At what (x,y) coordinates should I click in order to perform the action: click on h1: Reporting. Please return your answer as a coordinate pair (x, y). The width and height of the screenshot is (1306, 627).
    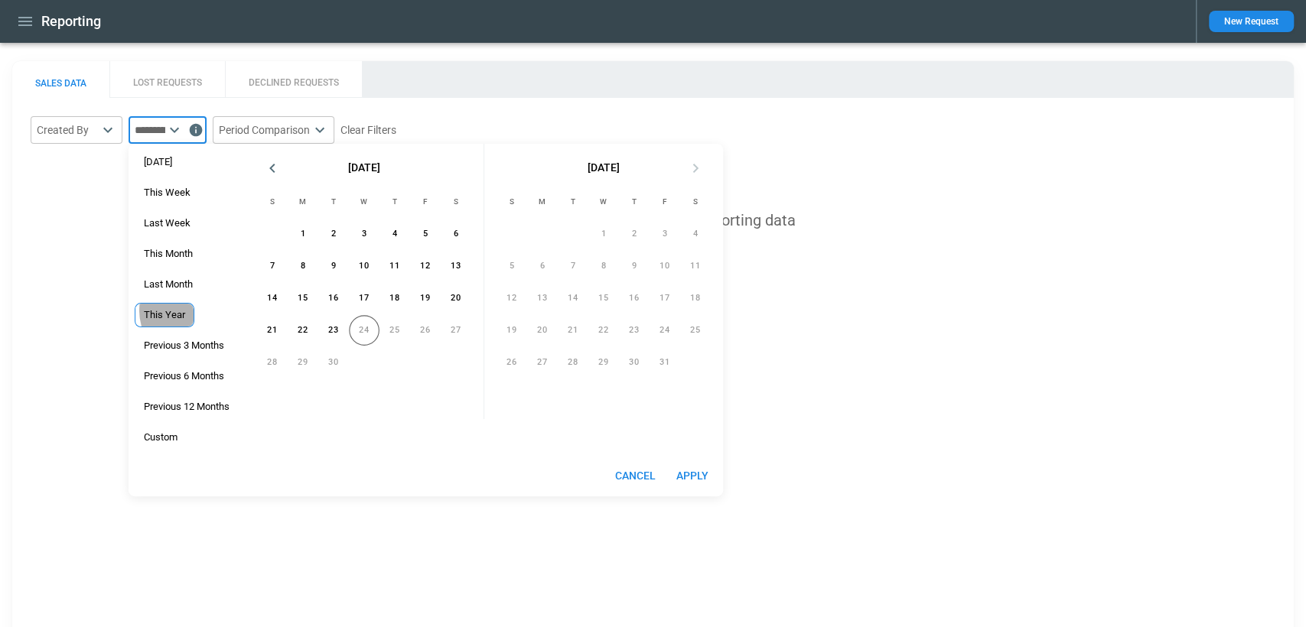
    Looking at the image, I should click on (71, 21).